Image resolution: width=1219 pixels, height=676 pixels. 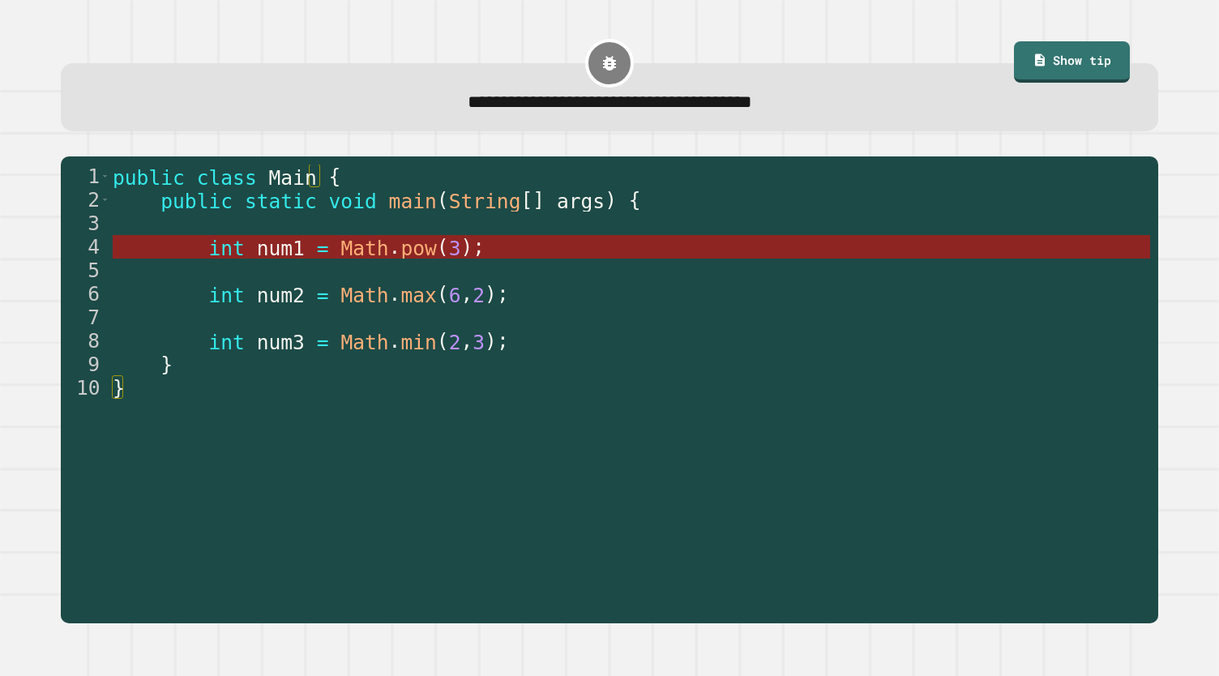 What do you see at coordinates (280, 294) in the screenshot?
I see `span: num2` at bounding box center [280, 294].